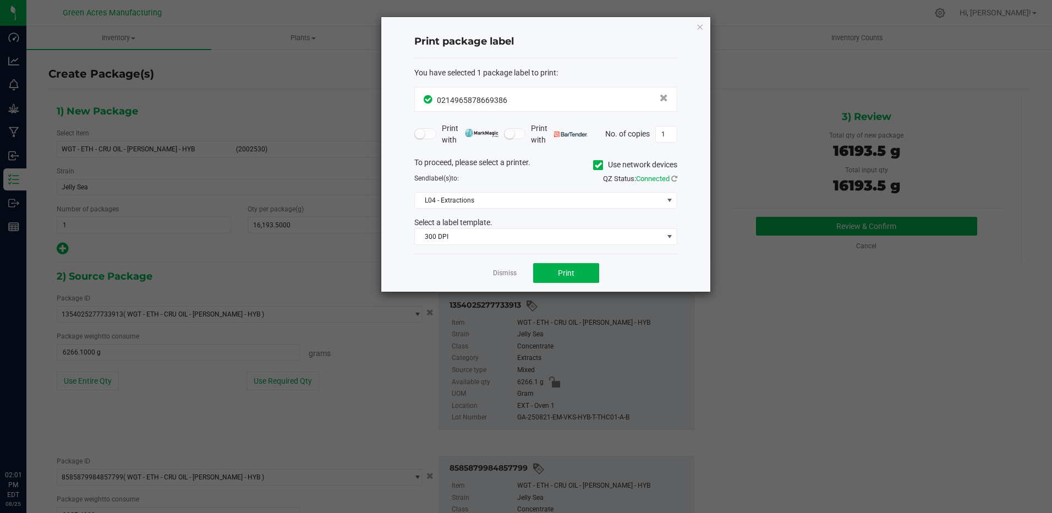 This screenshot has width=1052, height=513. What do you see at coordinates (566, 273) in the screenshot?
I see `span: Print` at bounding box center [566, 273].